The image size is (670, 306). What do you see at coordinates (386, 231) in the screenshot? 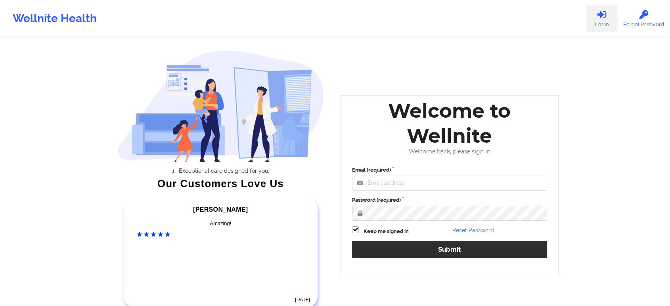
I see `label: Keep me signed in` at bounding box center [386, 231].